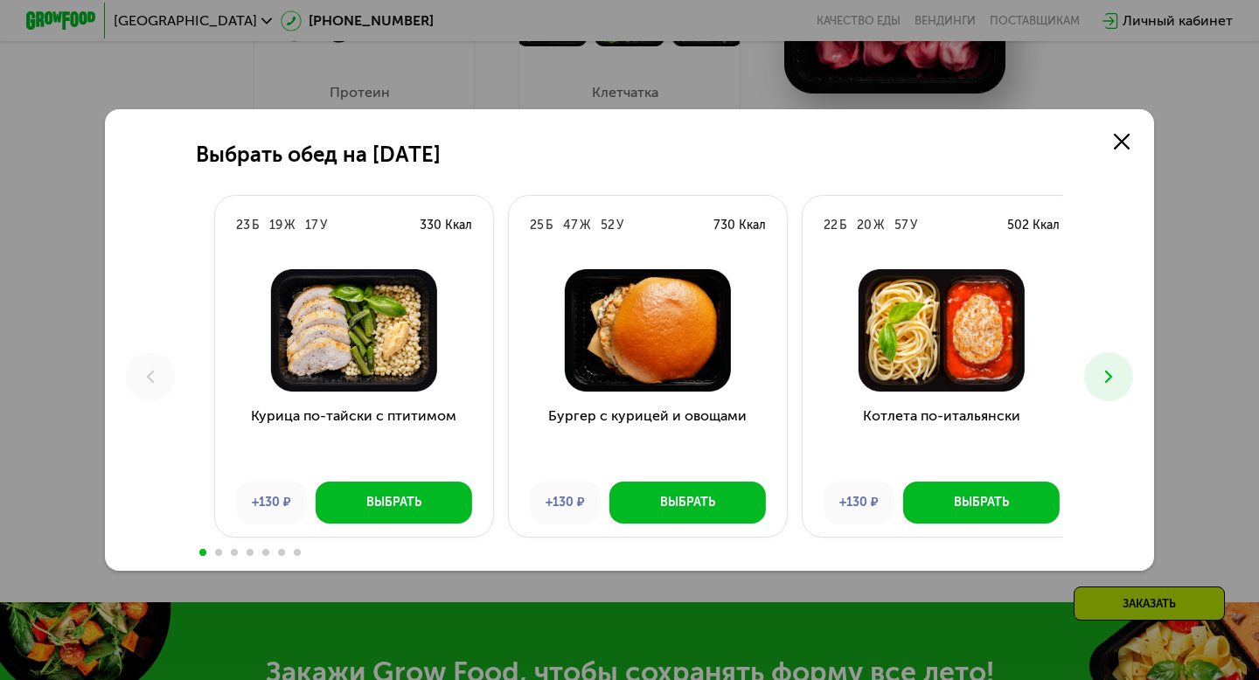  What do you see at coordinates (537, 226) in the screenshot?
I see `div: 25` at bounding box center [537, 226].